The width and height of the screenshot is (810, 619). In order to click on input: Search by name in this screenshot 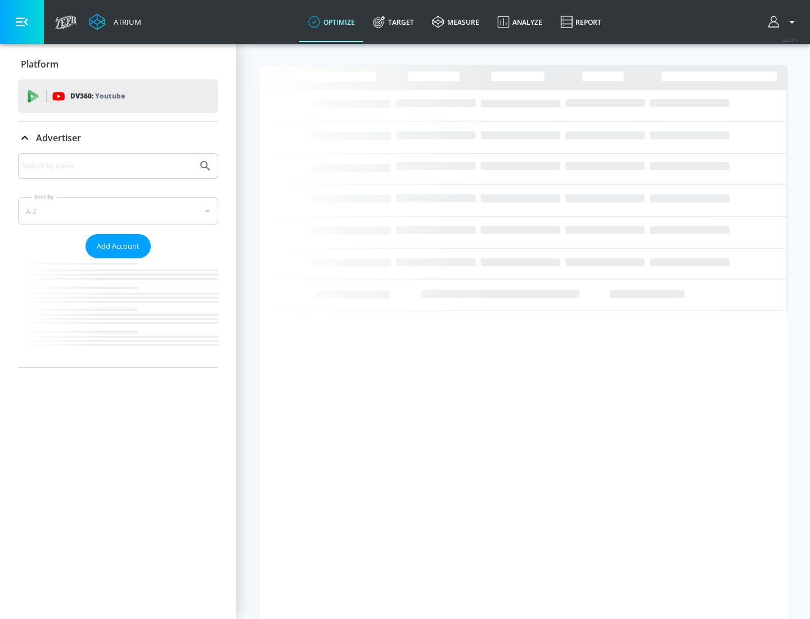, I will do `click(107, 166)`.